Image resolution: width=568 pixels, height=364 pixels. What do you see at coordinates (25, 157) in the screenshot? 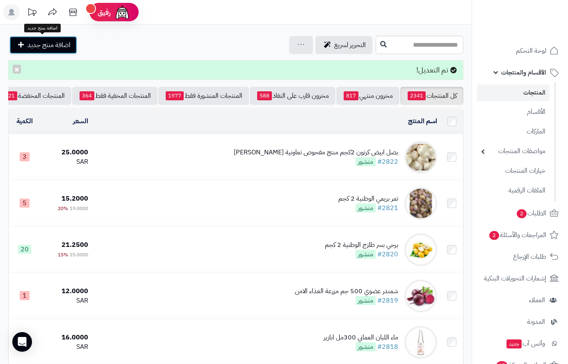
I see `span: 3` at bounding box center [25, 157].